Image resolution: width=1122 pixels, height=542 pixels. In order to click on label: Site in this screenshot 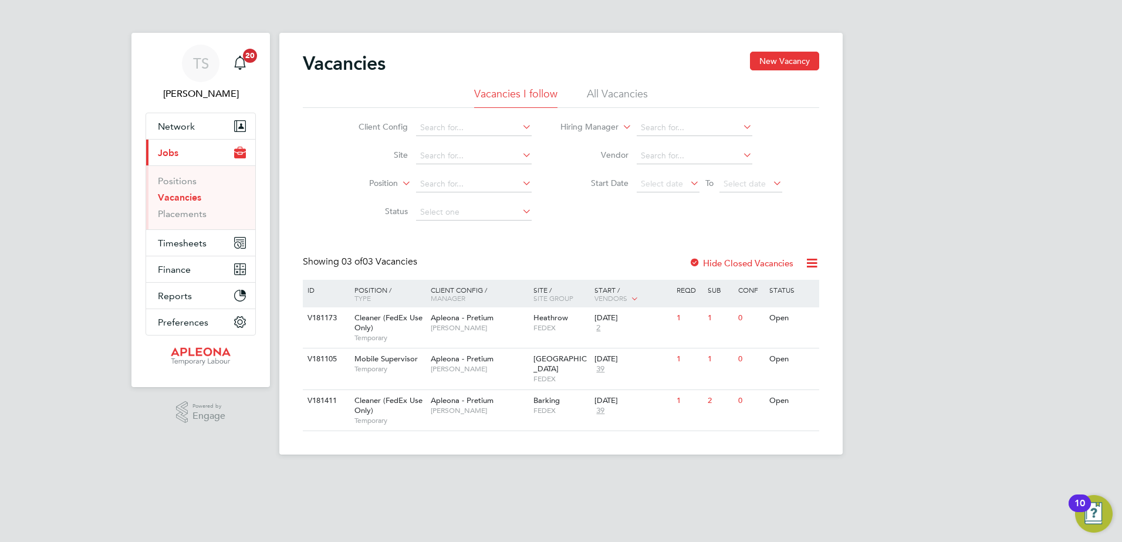, I will do `click(374, 155)`.